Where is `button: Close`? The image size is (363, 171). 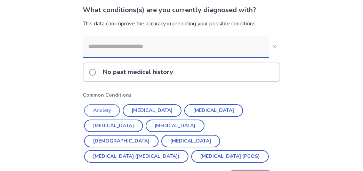 button: Close is located at coordinates (274, 47).